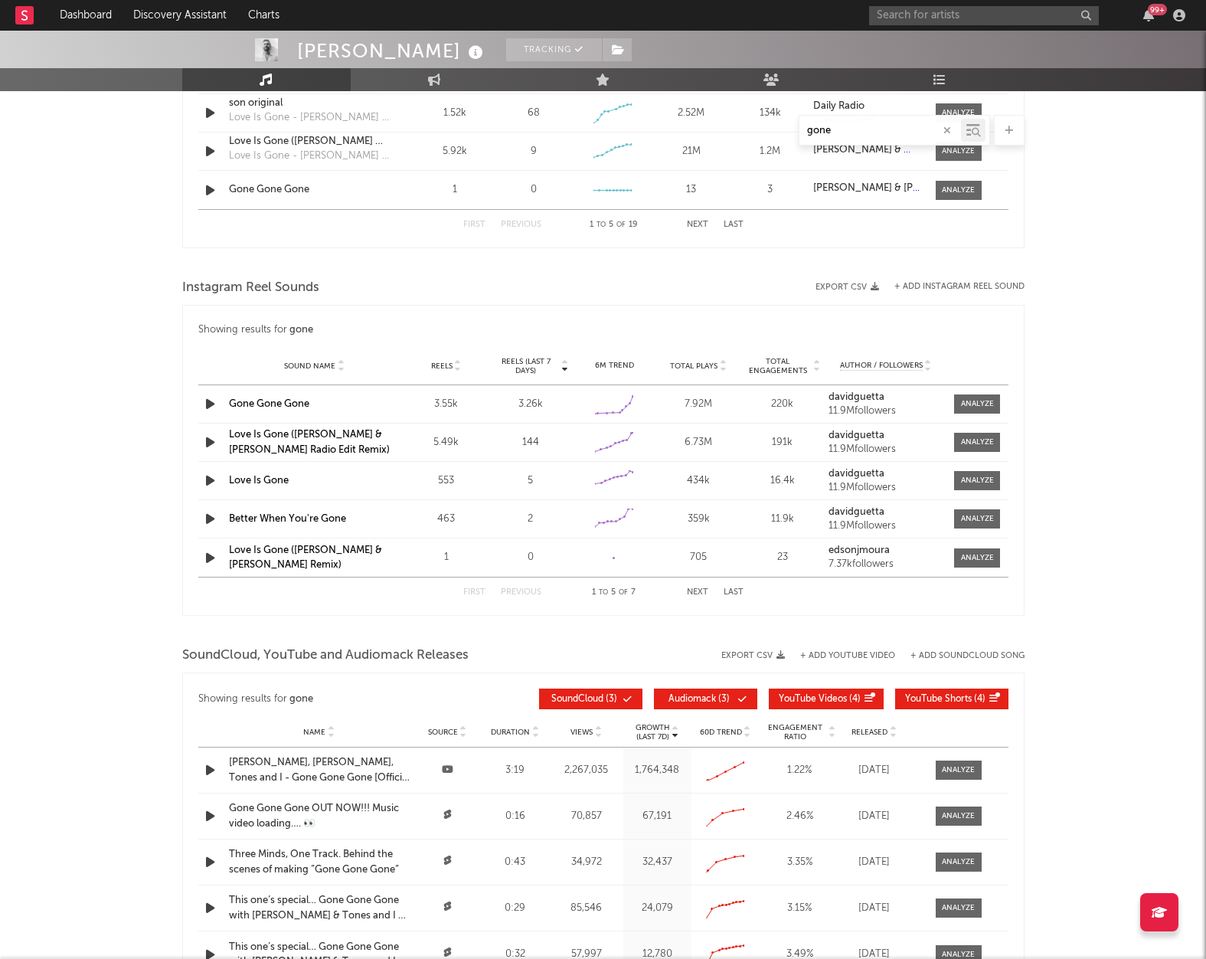  What do you see at coordinates (309, 103) in the screenshot?
I see `div: son original` at bounding box center [309, 103].